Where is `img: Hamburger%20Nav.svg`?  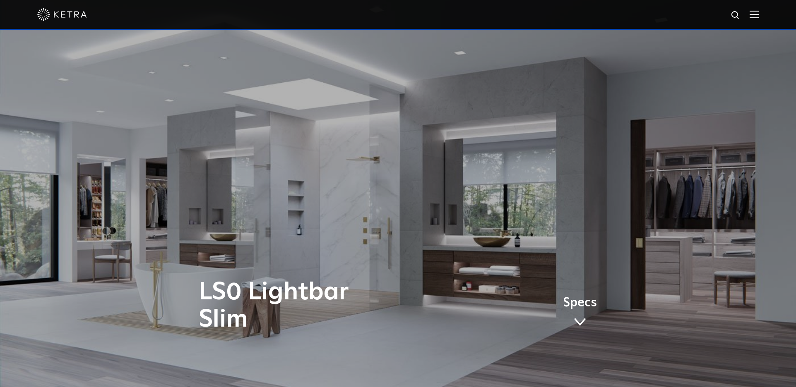 img: Hamburger%20Nav.svg is located at coordinates (754, 14).